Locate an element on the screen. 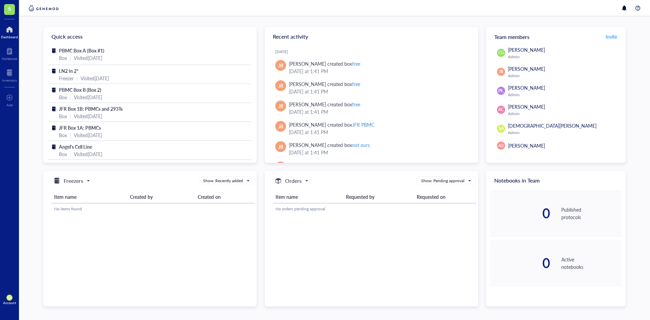  span: S is located at coordinates (9, 8).